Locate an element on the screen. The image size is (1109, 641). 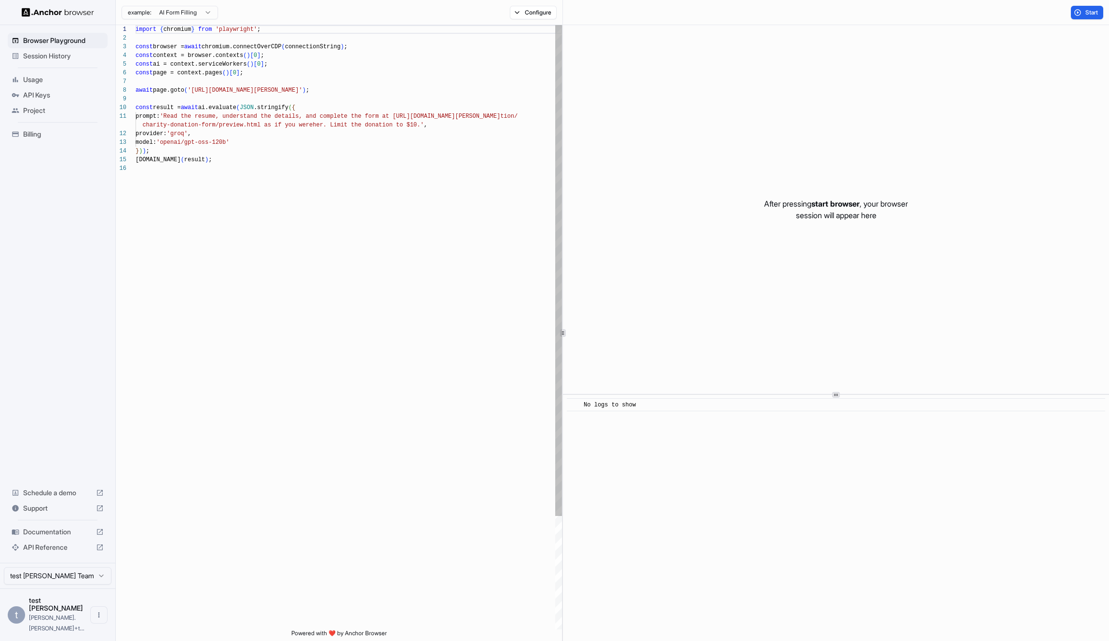
span: context = browser.contexts is located at coordinates (198, 55).